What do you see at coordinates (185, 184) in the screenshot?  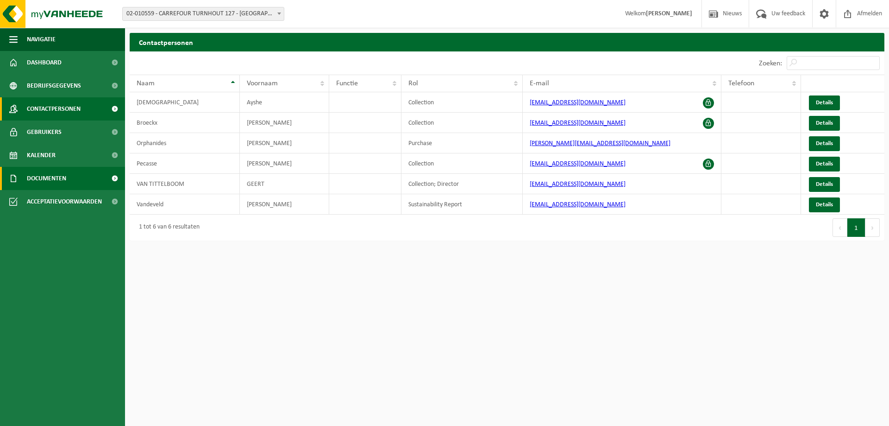 I see `td: VAN TITTELBOOM` at bounding box center [185, 184].